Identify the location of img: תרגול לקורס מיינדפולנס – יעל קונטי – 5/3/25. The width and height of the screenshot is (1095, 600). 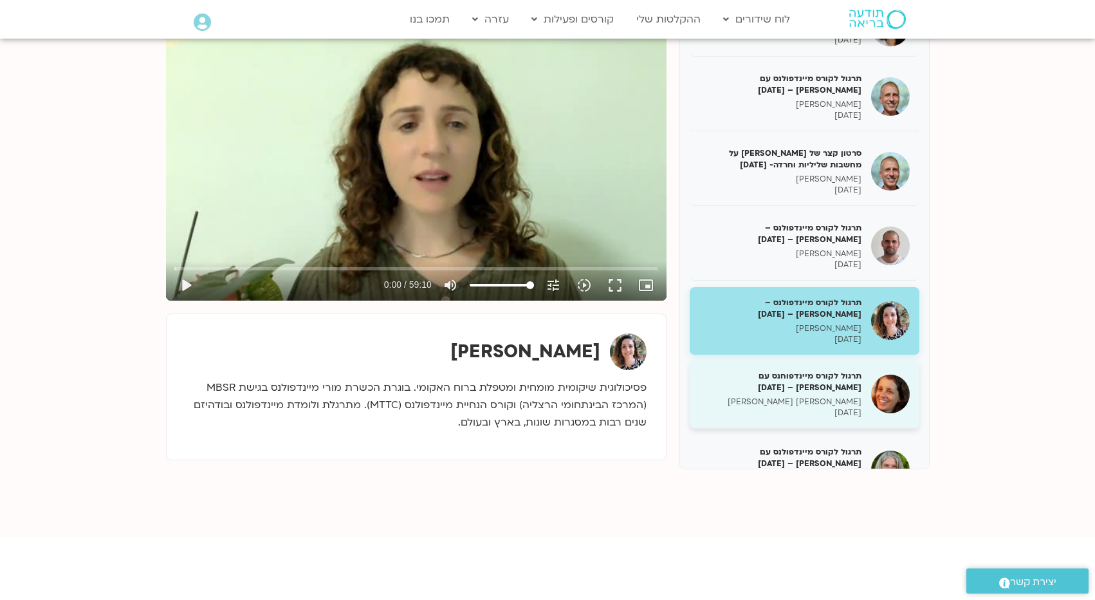
(891, 321).